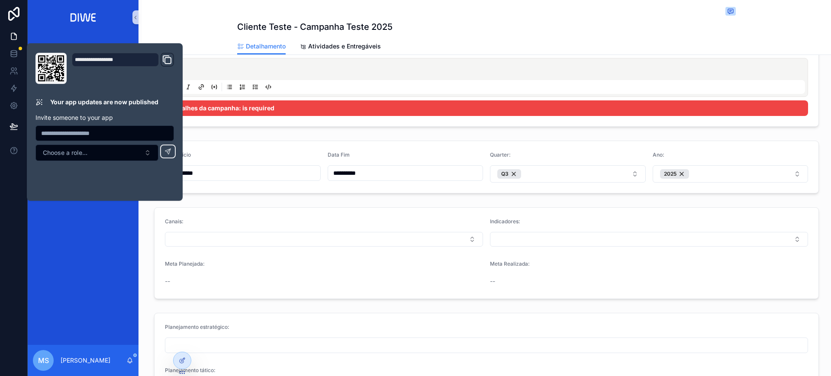 This screenshot has width=831, height=376. What do you see at coordinates (675, 174) in the screenshot?
I see `button: Unselect 11` at bounding box center [675, 174].